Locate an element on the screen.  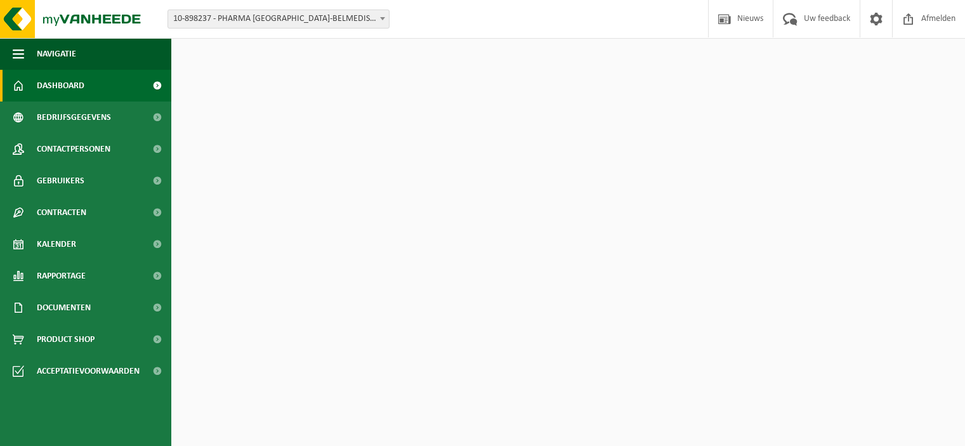
span: Gebruikers is located at coordinates (60, 181).